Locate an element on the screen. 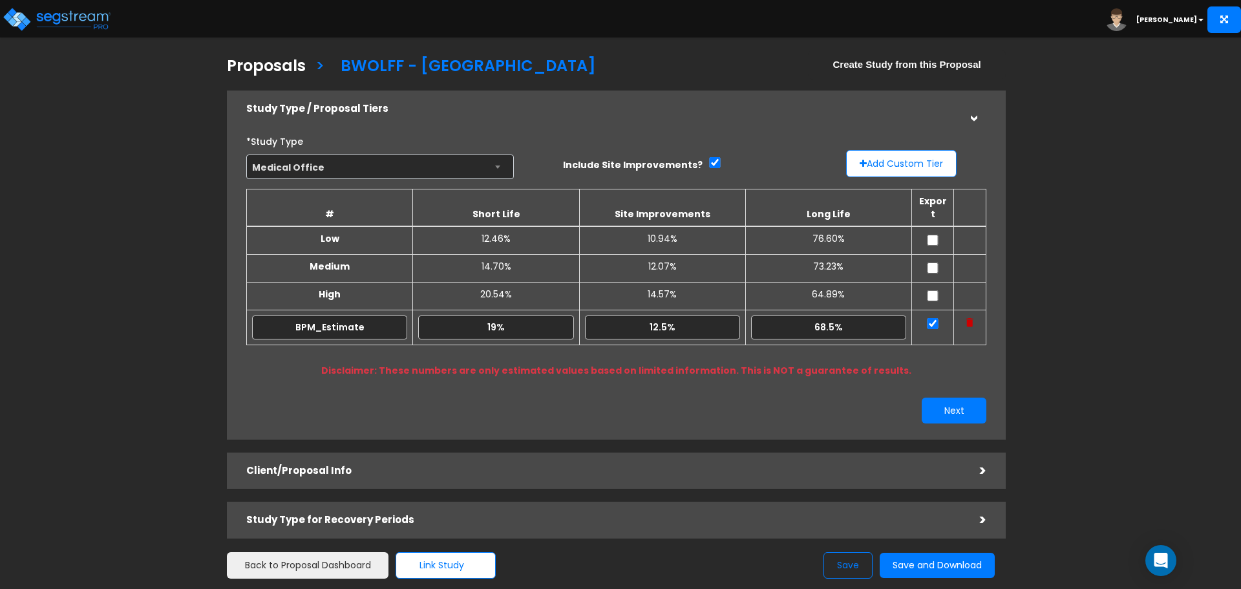 The width and height of the screenshot is (1241, 589). button: Next is located at coordinates (954, 410).